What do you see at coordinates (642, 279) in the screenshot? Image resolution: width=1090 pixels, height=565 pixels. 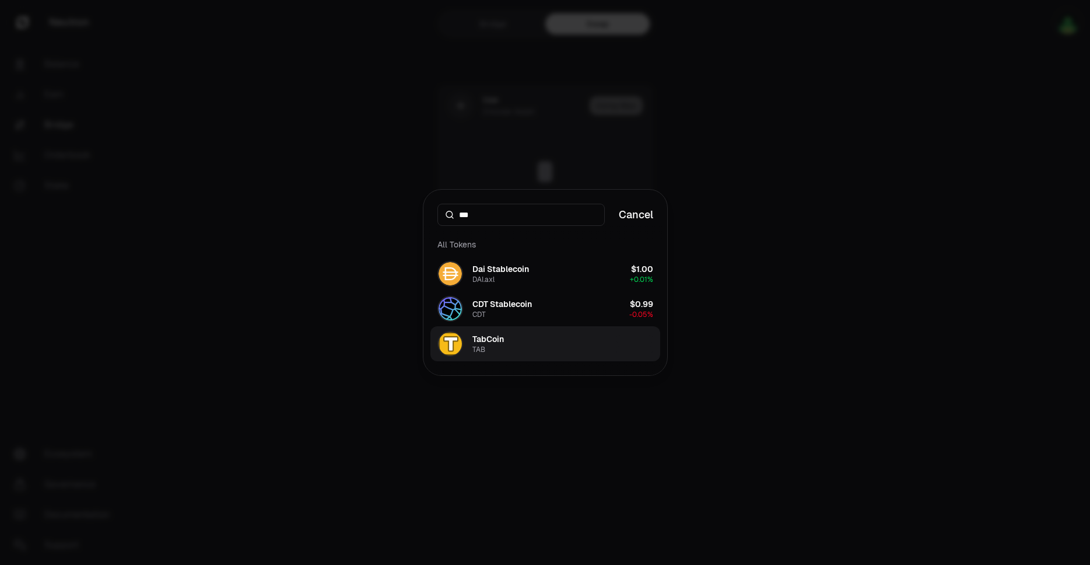 I see `span: + 0.01%` at bounding box center [642, 279].